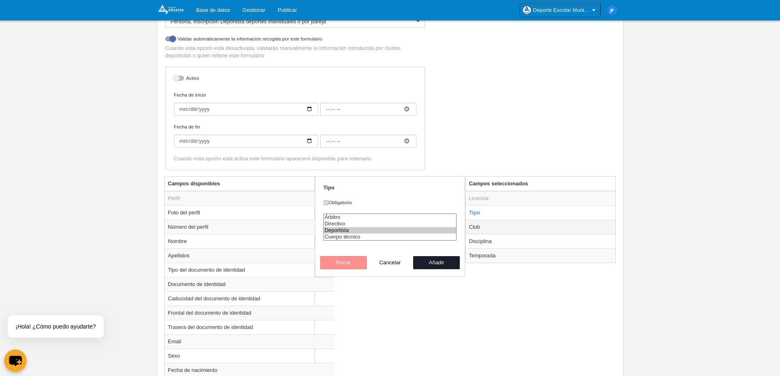  Describe the element at coordinates (295, 104) in the screenshot. I see `label: Fecha de inicio` at that location.